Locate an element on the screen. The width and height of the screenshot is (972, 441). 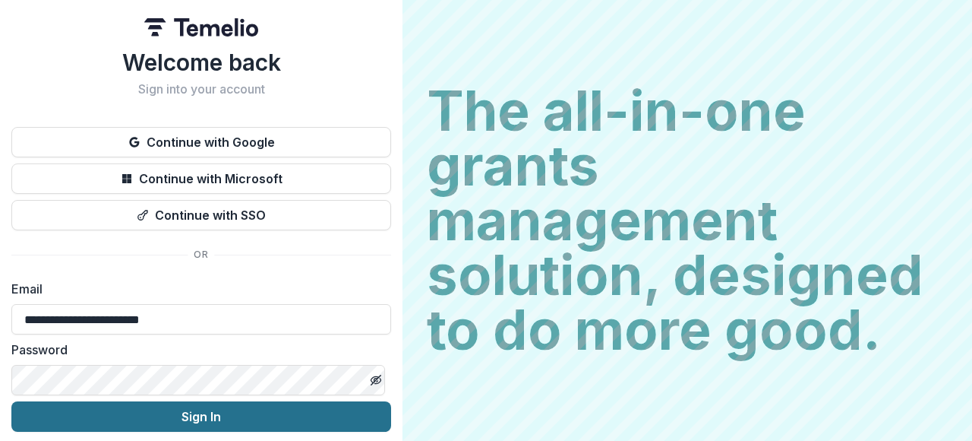
img: Temelio is located at coordinates (201, 27).